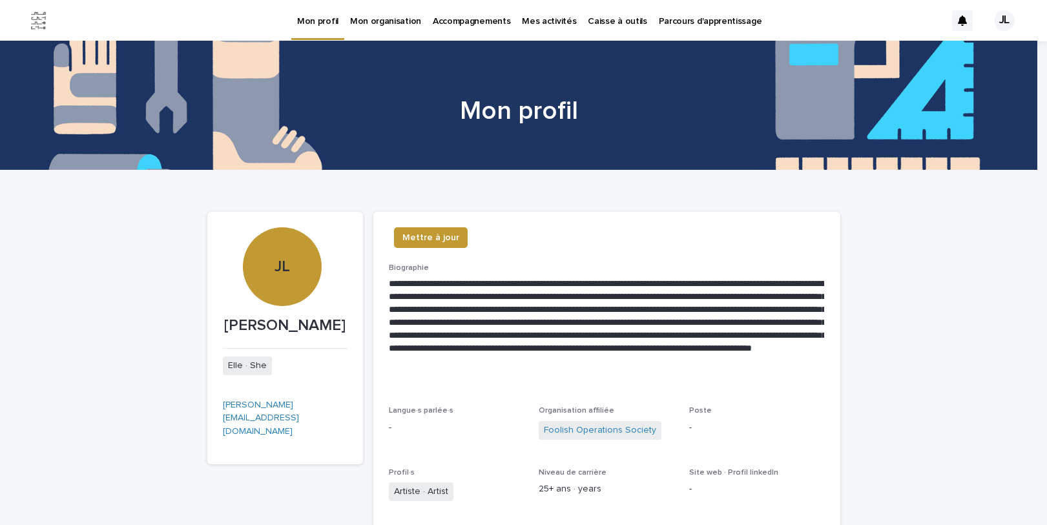 Image resolution: width=1047 pixels, height=525 pixels. Describe the element at coordinates (572, 473) in the screenshot. I see `span: Niveau de carrière` at that location.